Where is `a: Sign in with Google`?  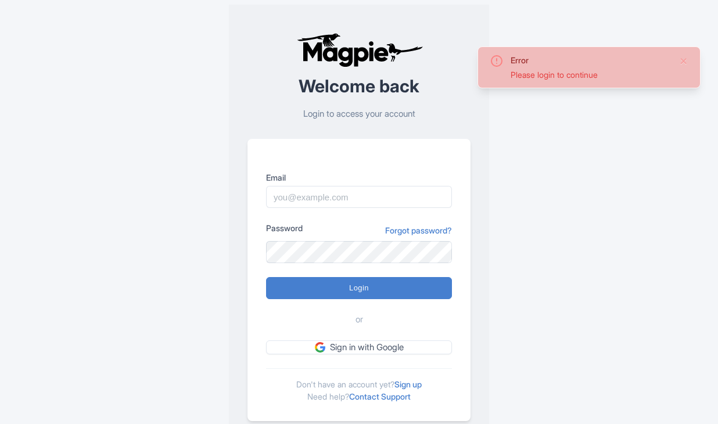 a: Sign in with Google is located at coordinates (359, 348).